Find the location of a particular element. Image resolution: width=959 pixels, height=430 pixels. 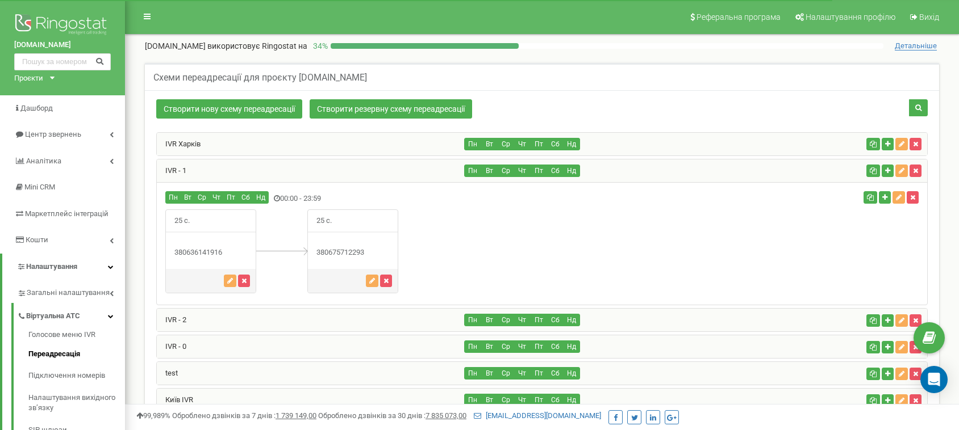

span: Маркетплейс інтеграцій is located at coordinates (66, 214).